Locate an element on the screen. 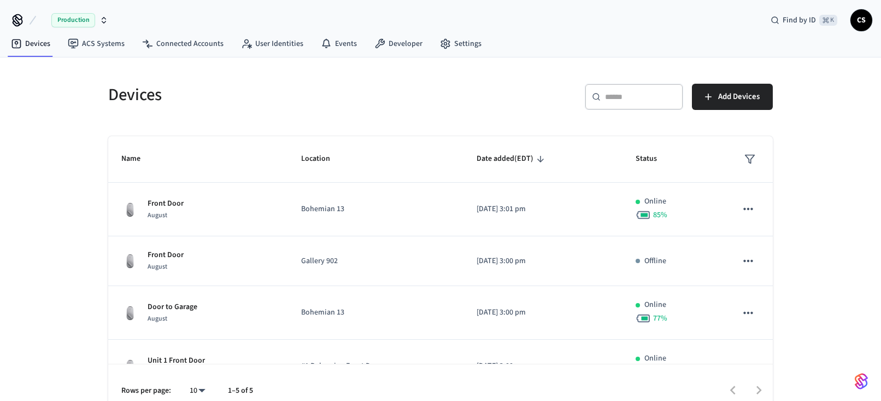 The image size is (881, 401). div: 10 is located at coordinates (197, 390).